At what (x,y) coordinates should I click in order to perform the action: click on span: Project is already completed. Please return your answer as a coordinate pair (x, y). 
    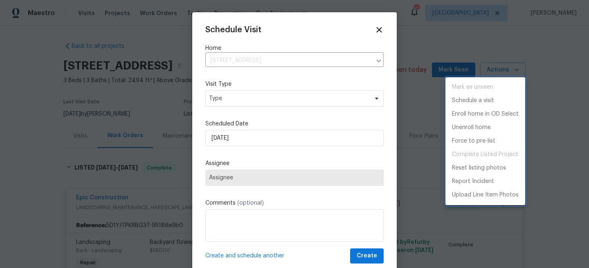
    Looking at the image, I should click on (485, 155).